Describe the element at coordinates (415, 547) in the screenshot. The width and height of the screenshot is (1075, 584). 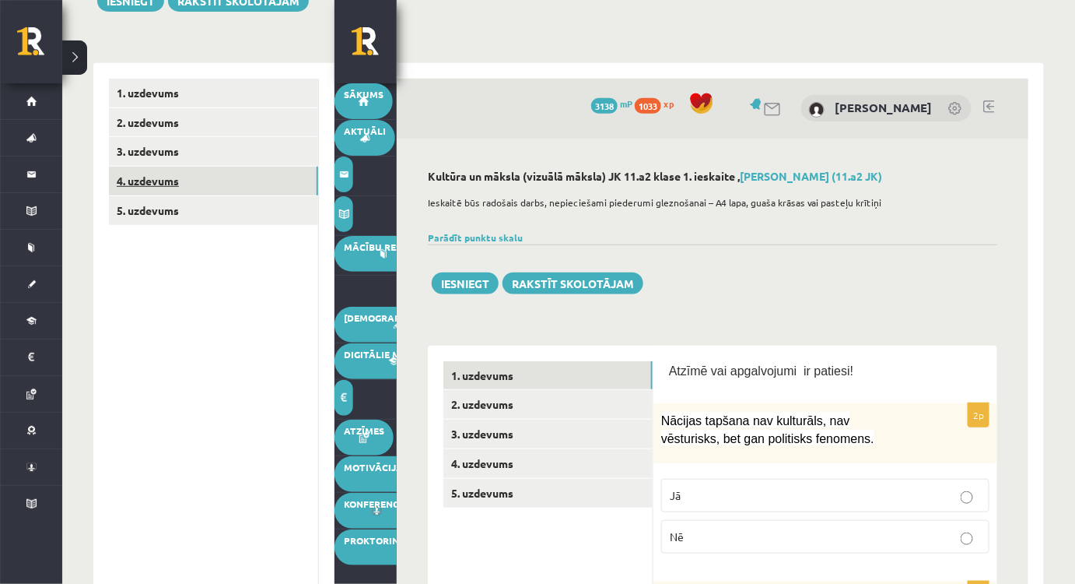
I see `a: Proktoringa izmēģinājums` at that location.